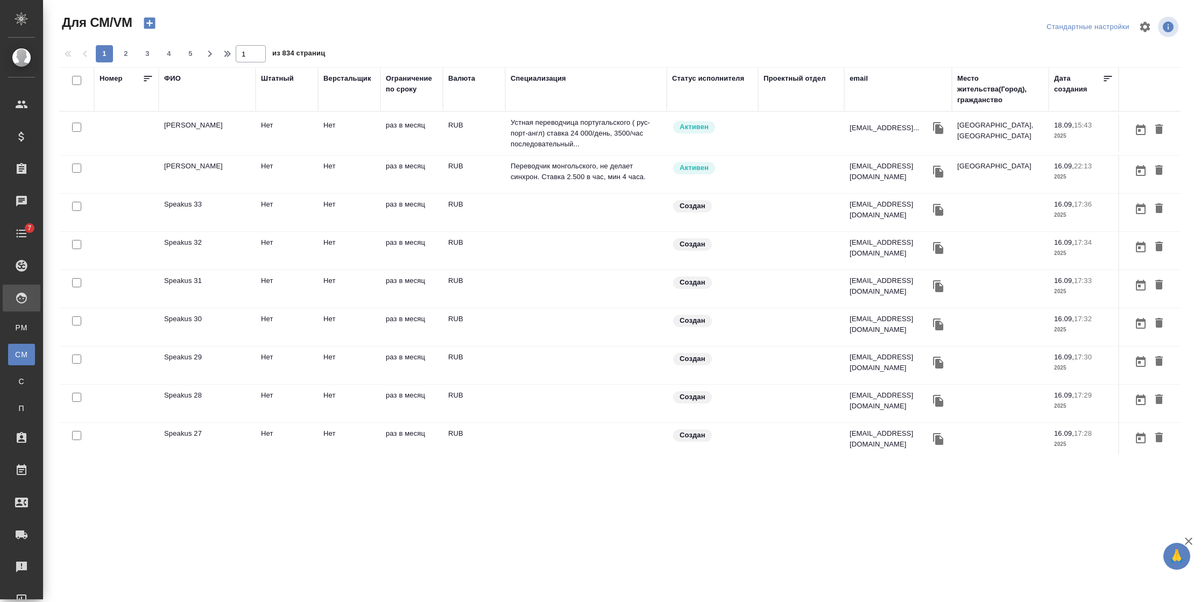  I want to click on p: Переводчик монгольского, не делает синхрон. Ставка 2.500 в час, мин 4 часа., so click(586, 172).